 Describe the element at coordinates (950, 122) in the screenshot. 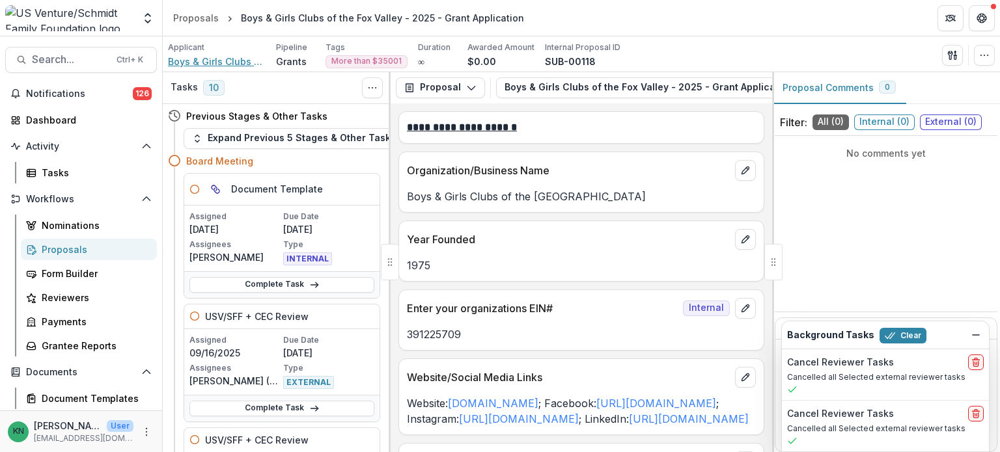

I see `span: External ( 0 )` at that location.